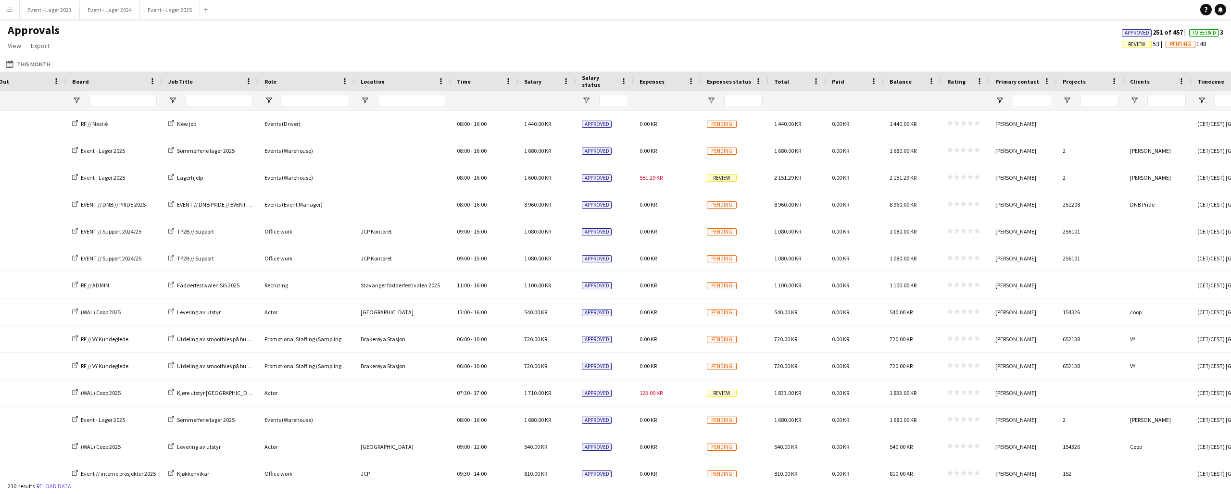 Image resolution: width=1231 pixels, height=494 pixels. What do you see at coordinates (1140, 81) in the screenshot?
I see `span: Clients` at bounding box center [1140, 81].